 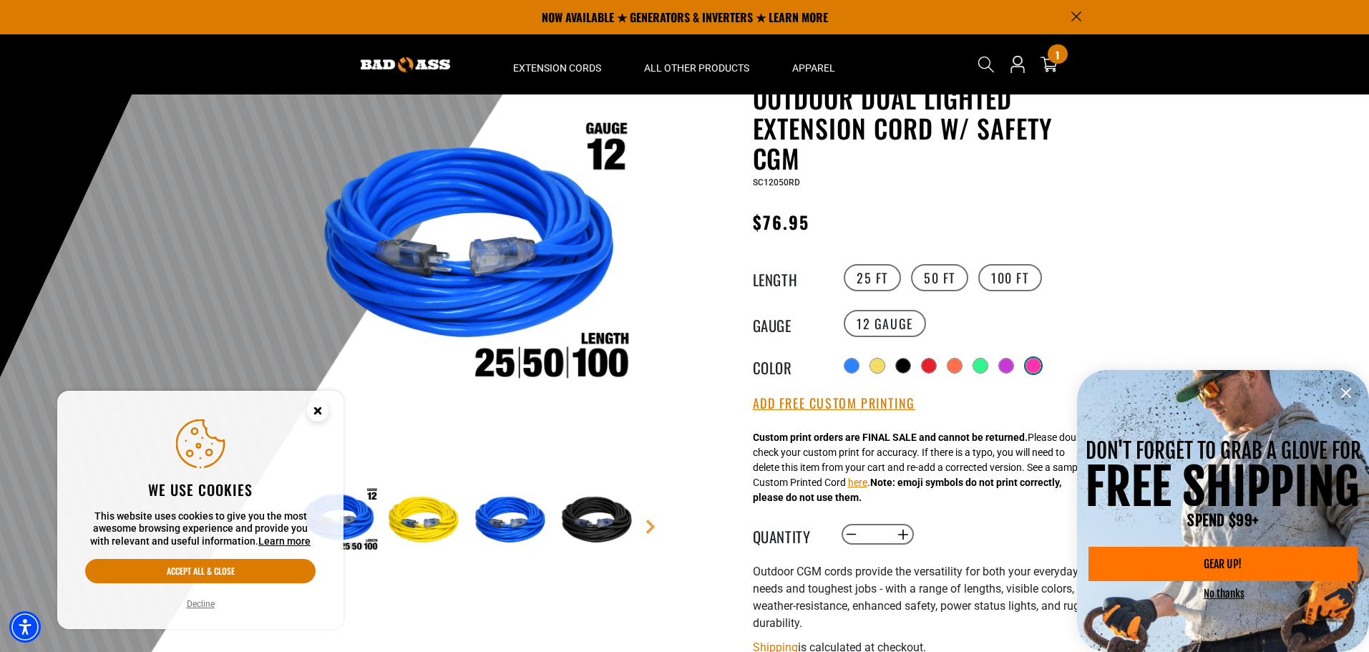 I want to click on label: Quantity, so click(x=789, y=534).